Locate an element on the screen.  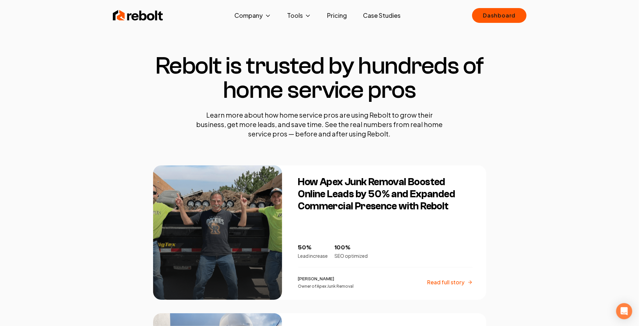
a: Case Studies is located at coordinates (382, 15).